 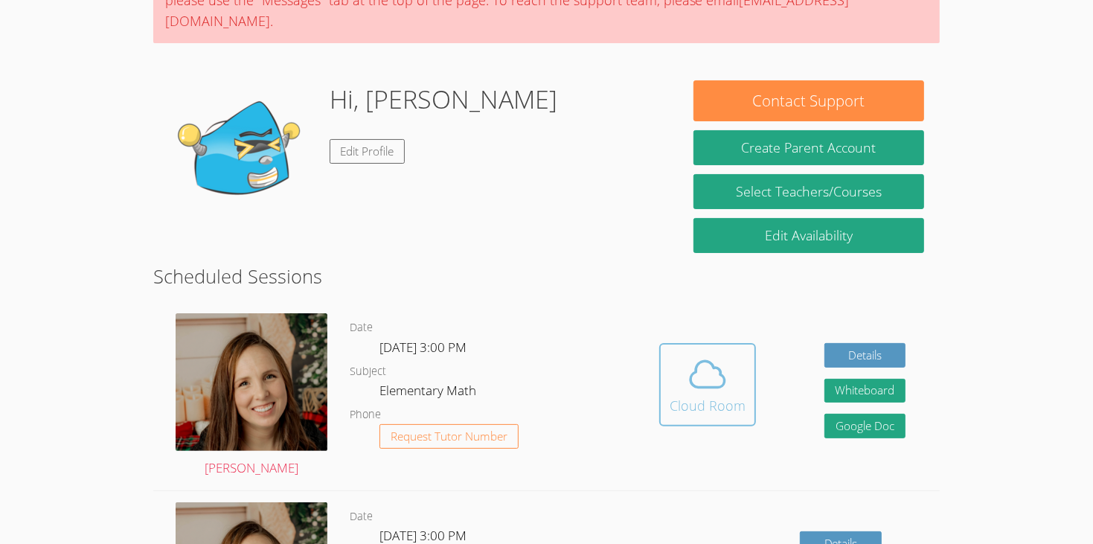 What do you see at coordinates (708, 406) in the screenshot?
I see `div: Cloud Room` at bounding box center [708, 406].